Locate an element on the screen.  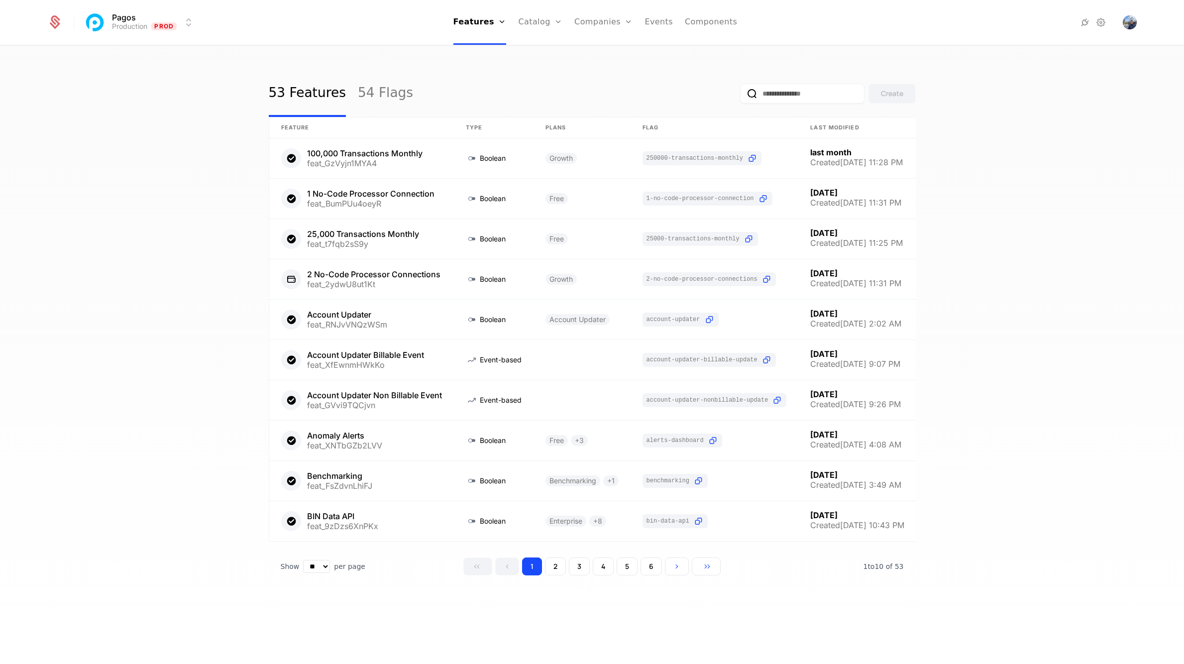
th: Last Modified is located at coordinates (857, 128).